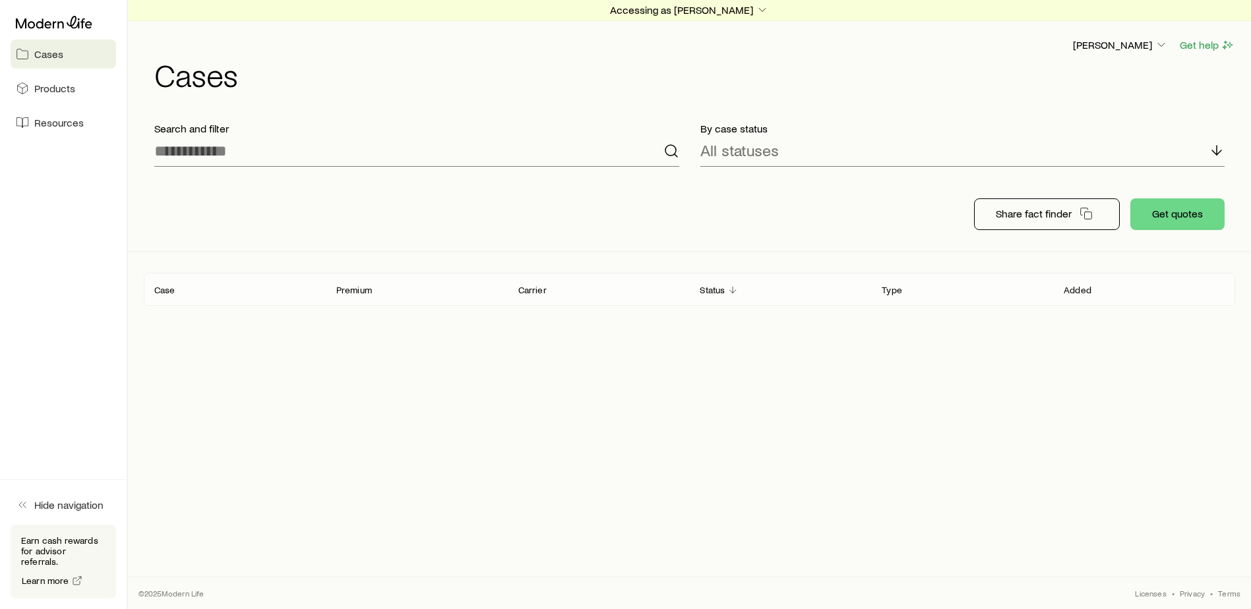 Image resolution: width=1251 pixels, height=609 pixels. What do you see at coordinates (1206, 45) in the screenshot?
I see `button: Get help` at bounding box center [1206, 45].